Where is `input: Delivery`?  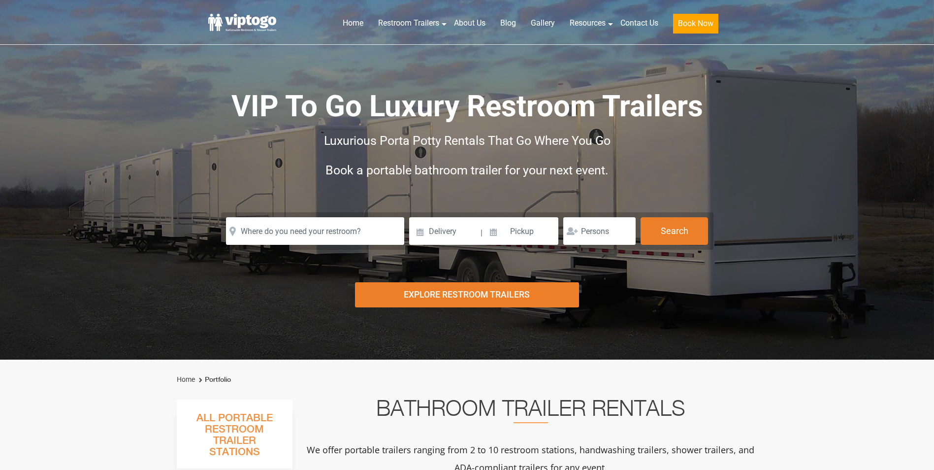
input: Delivery is located at coordinates (444, 231).